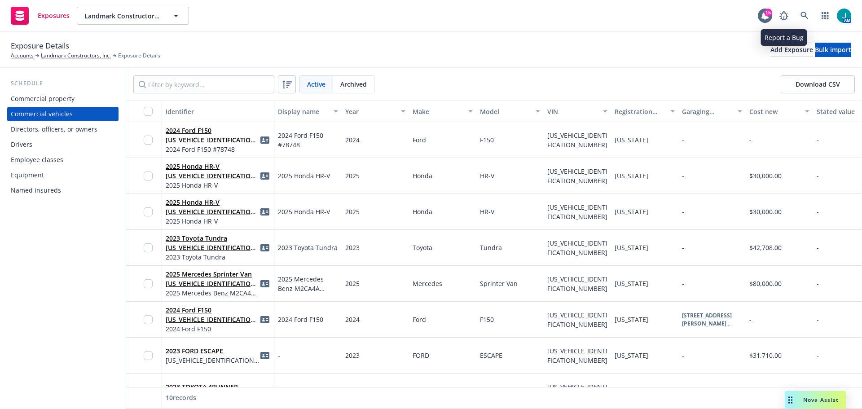  What do you see at coordinates (123, 16) in the screenshot?
I see `span: Landmark Constructors, Inc.` at bounding box center [123, 16].